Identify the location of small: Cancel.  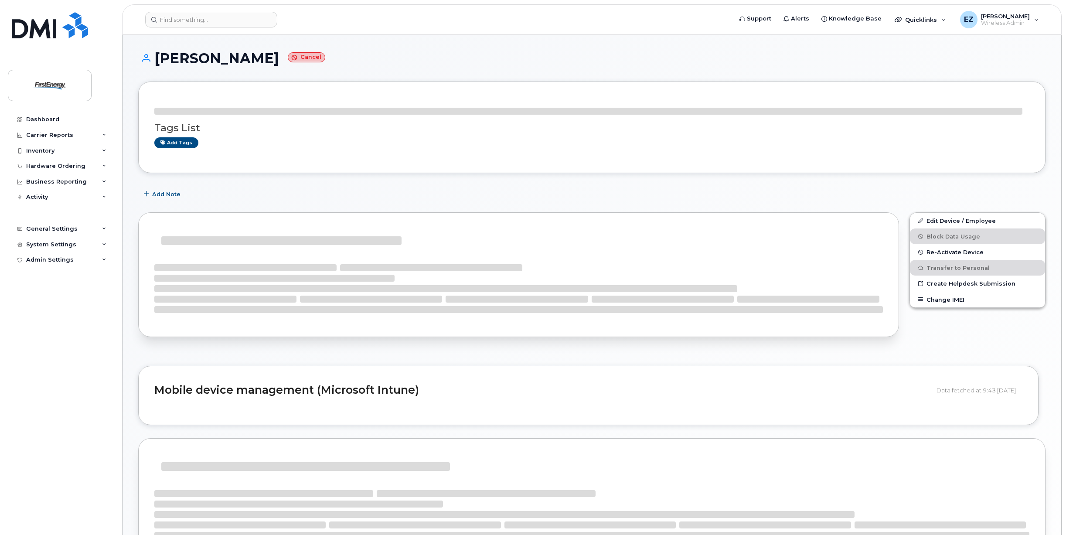
(307, 57).